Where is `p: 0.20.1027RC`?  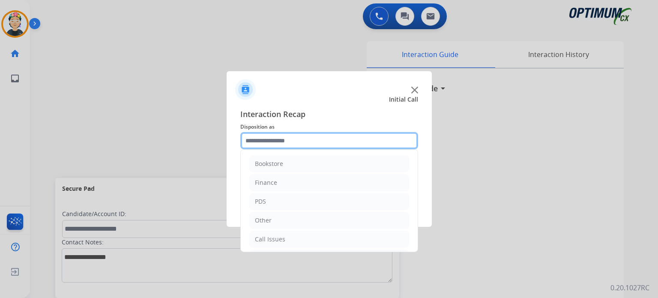
p: 0.20.1027RC is located at coordinates (630, 288).